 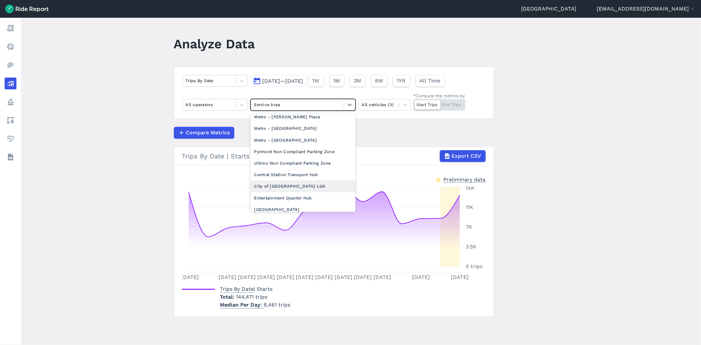 I want to click on div: Entertainment Quarter Hub, so click(x=303, y=198).